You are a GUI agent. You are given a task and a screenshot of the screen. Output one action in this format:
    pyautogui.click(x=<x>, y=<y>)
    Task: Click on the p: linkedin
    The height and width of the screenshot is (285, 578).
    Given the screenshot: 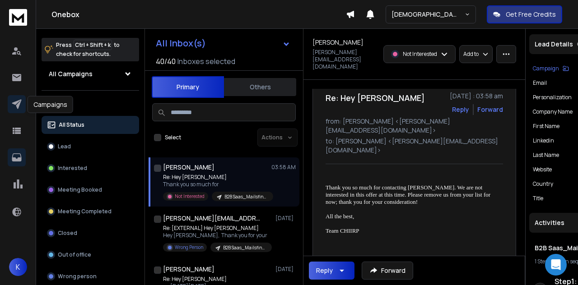 What is the action you would take?
    pyautogui.click(x=543, y=141)
    